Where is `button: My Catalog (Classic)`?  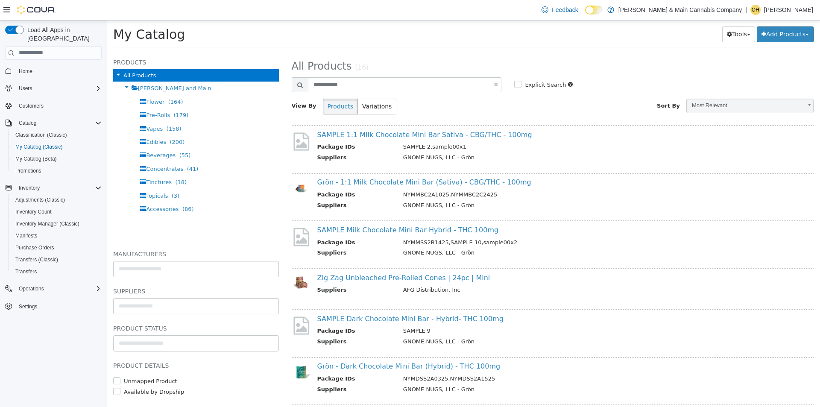
button: My Catalog (Classic) is located at coordinates (57, 147).